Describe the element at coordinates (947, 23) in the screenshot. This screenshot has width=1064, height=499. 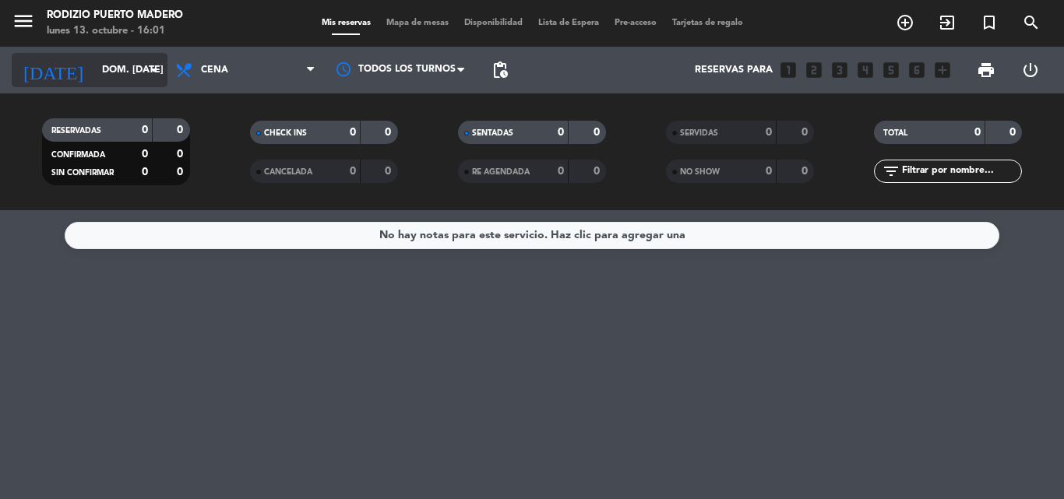
I see `i: exit_to_app` at that location.